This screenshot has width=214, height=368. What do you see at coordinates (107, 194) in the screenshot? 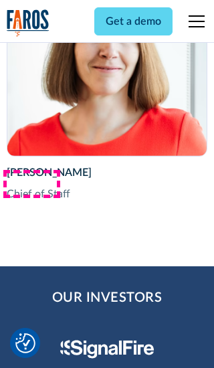
I see `div: Chief of Staff` at bounding box center [107, 194].